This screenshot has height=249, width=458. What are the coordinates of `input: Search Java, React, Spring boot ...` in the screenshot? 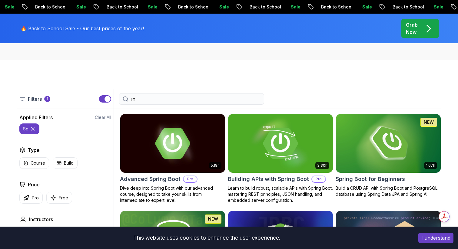 It's located at (195, 99).